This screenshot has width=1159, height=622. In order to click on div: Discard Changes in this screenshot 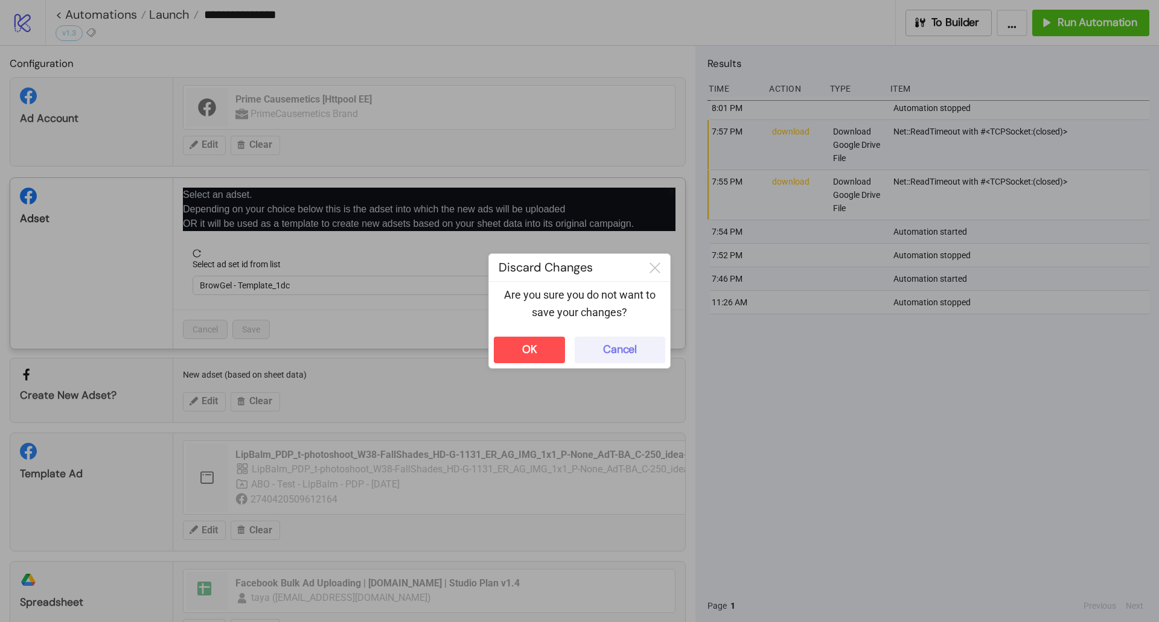, I will do `click(564, 267)`.